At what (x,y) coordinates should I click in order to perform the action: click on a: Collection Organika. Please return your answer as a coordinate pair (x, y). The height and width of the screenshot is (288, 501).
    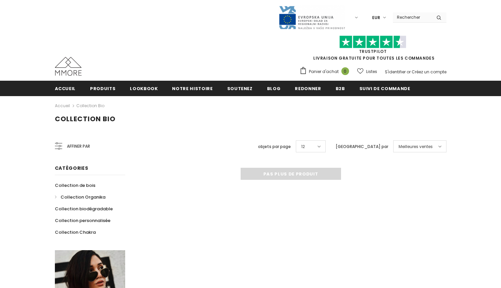
    Looking at the image, I should click on (80, 197).